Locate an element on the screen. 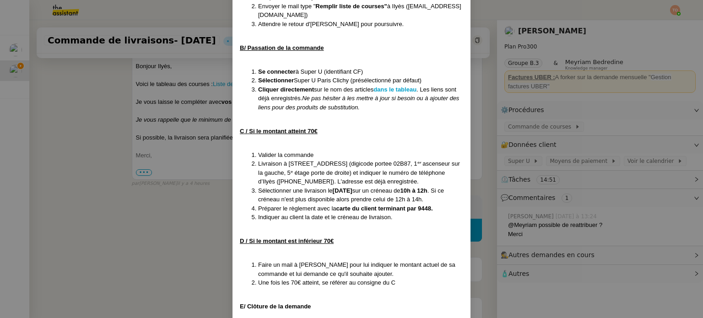 This screenshot has width=703, height=318. li: Sélectionner une livraison le sur un créneau de . Si ce créneau n'est plus disponible alors prend... is located at coordinates (361, 195).